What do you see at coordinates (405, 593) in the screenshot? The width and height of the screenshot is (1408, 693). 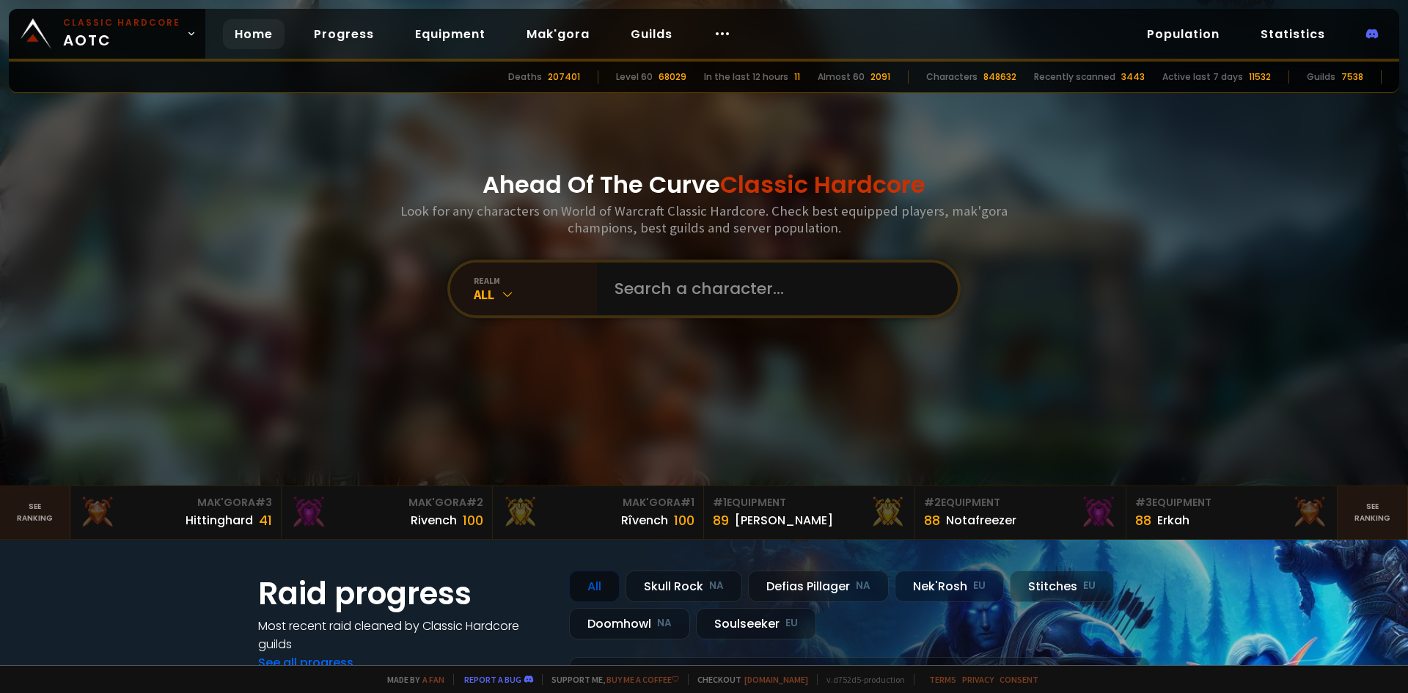 I see `h1: Raid progress` at bounding box center [405, 593].